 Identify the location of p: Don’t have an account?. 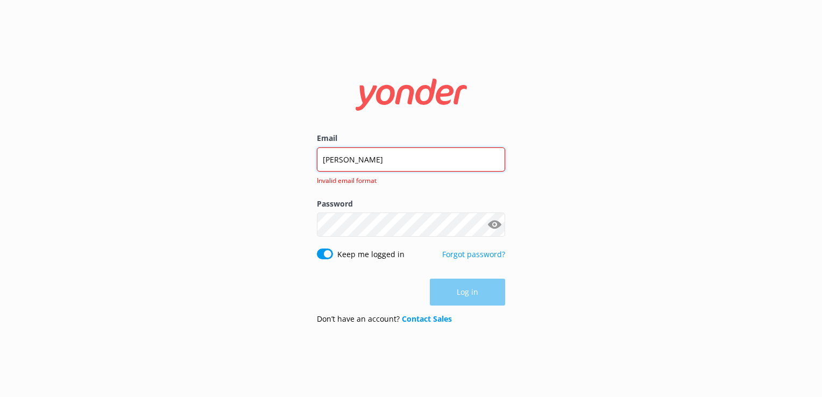
(384, 319).